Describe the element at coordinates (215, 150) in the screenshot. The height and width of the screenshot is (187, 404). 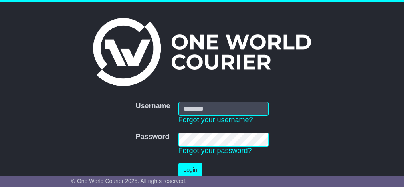
I see `a: Forgot your password?` at that location.